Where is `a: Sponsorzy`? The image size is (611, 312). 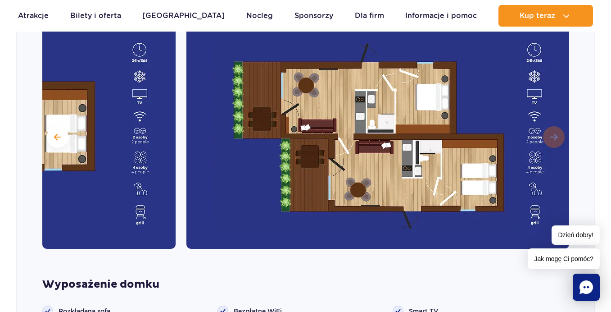 a: Sponsorzy is located at coordinates (314, 16).